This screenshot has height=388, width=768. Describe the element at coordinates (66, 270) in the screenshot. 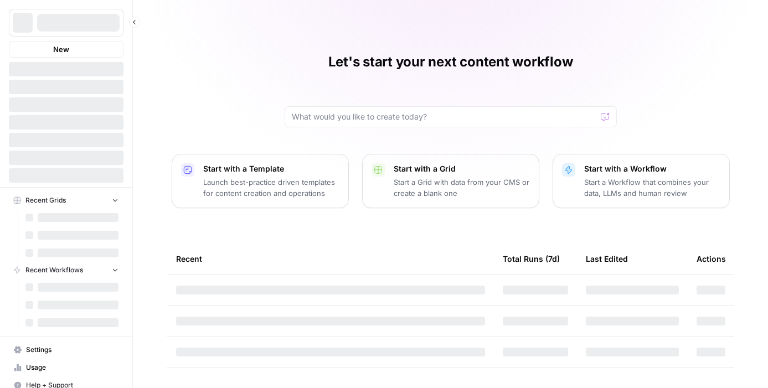

I see `button: Recent Workflows` at that location.